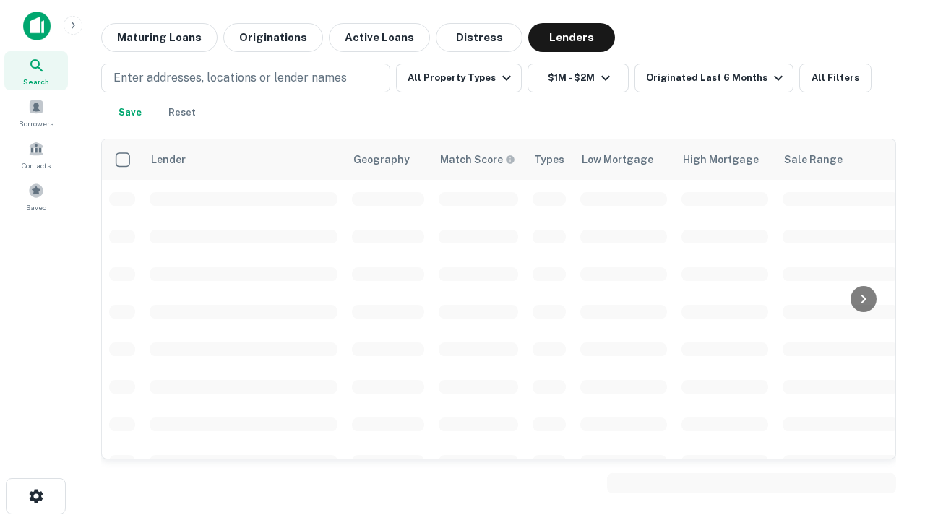 This screenshot has height=520, width=925. What do you see at coordinates (36, 113) in the screenshot?
I see `div: Borrowers` at bounding box center [36, 113].